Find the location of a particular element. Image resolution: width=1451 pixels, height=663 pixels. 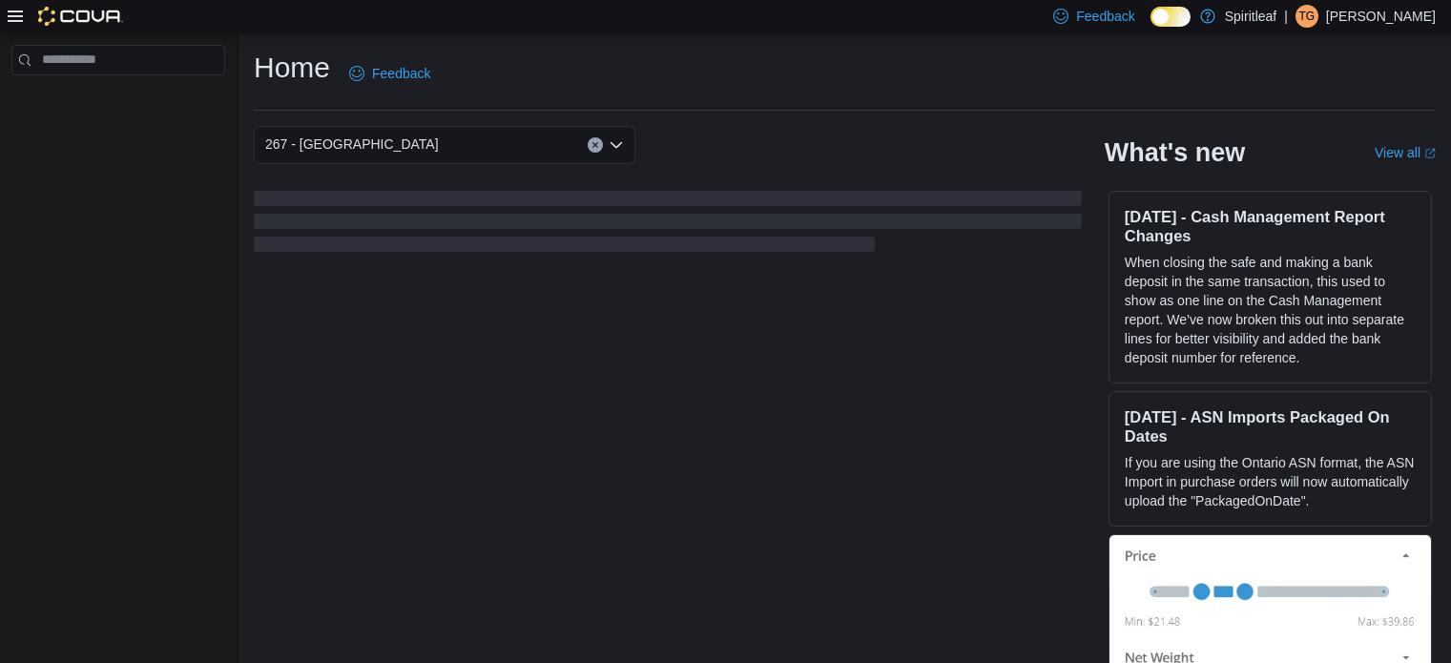

svg: External link is located at coordinates (1430, 154).